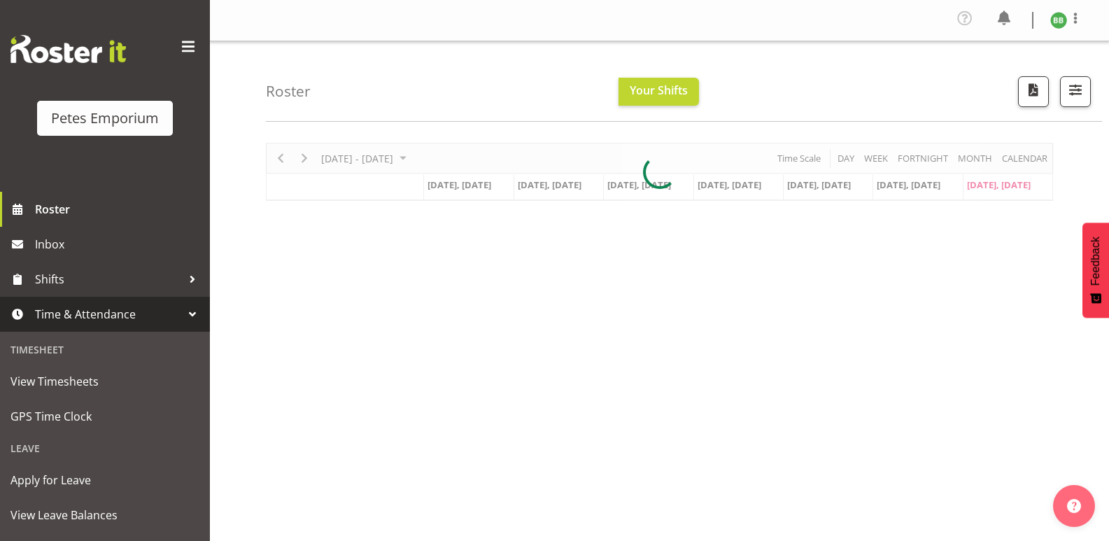 The image size is (1109, 541). I want to click on span: Apply for Leave, so click(105, 480).